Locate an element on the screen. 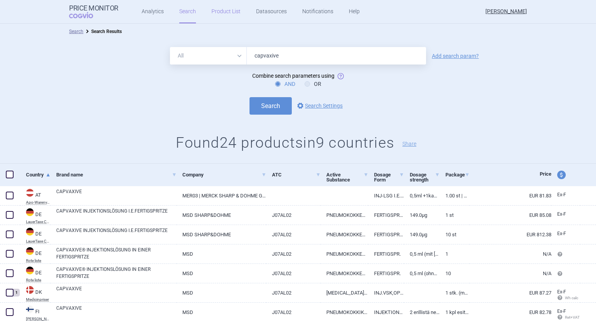 This screenshot has height=321, width=596. a: MER03 | MERCK SHARP & DOHME GESMB is located at coordinates (221, 195).